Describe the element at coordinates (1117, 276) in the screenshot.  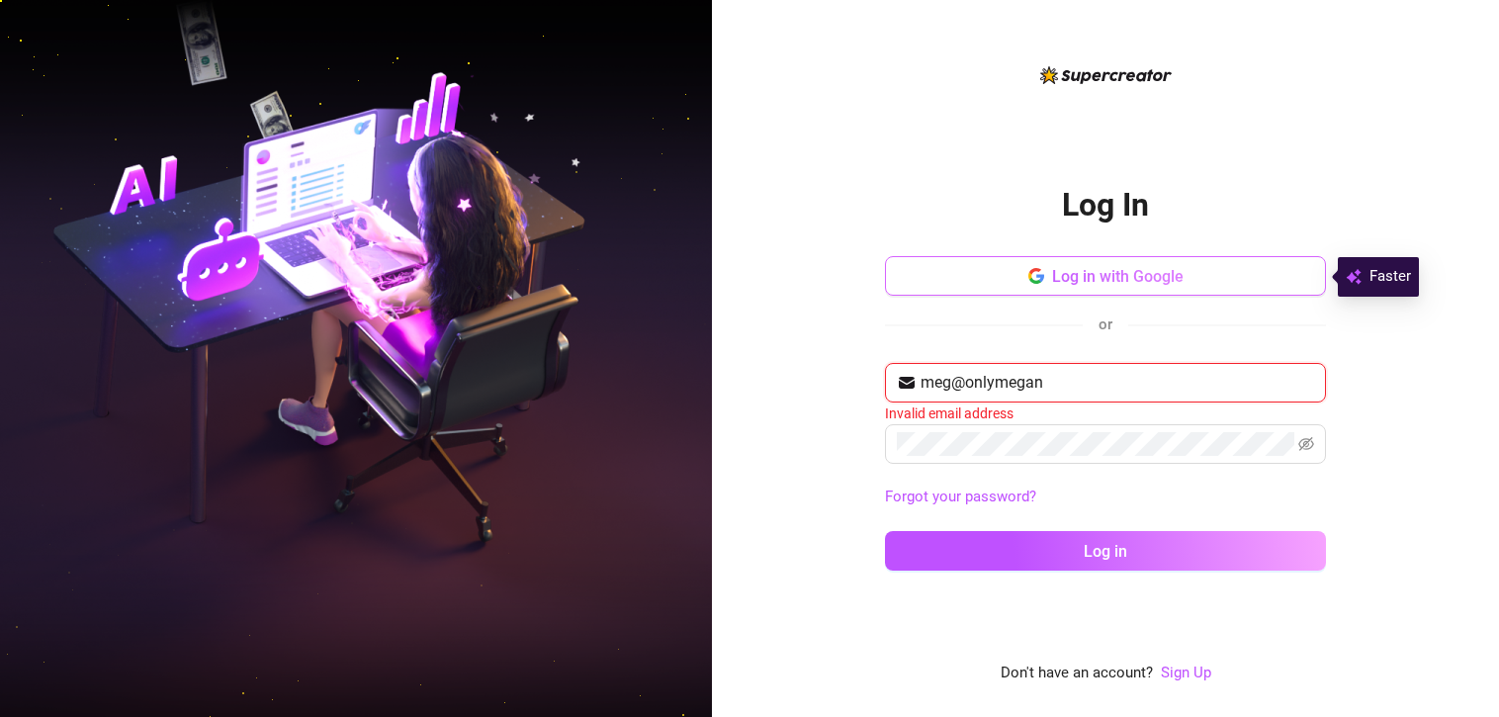
I see `span: Log in with Google` at that location.